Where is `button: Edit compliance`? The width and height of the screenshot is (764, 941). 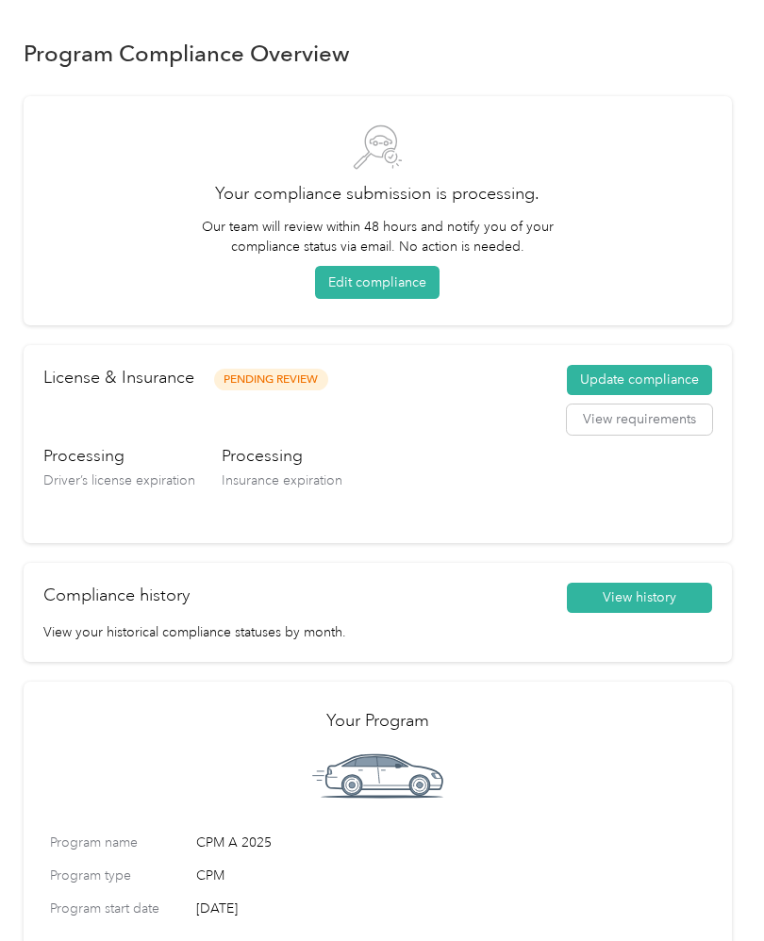
button: Edit compliance is located at coordinates (377, 282).